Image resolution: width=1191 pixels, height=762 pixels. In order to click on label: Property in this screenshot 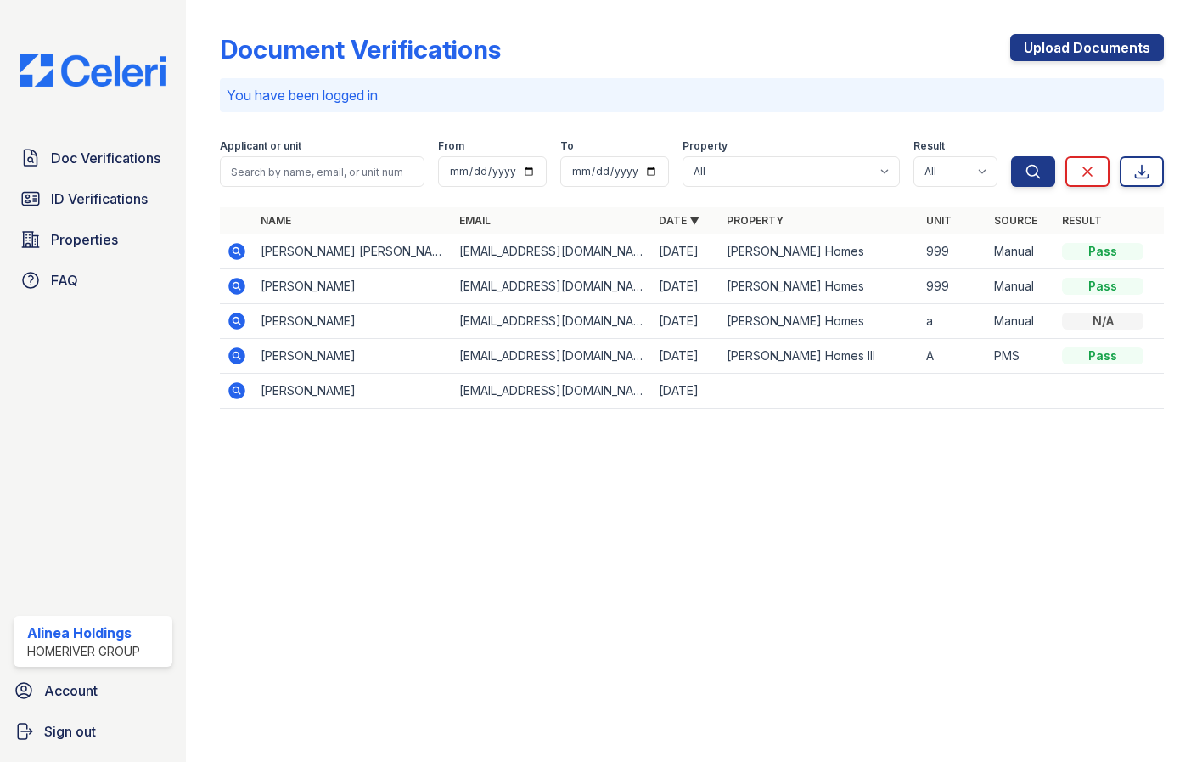, I will do `click(705, 146)`.